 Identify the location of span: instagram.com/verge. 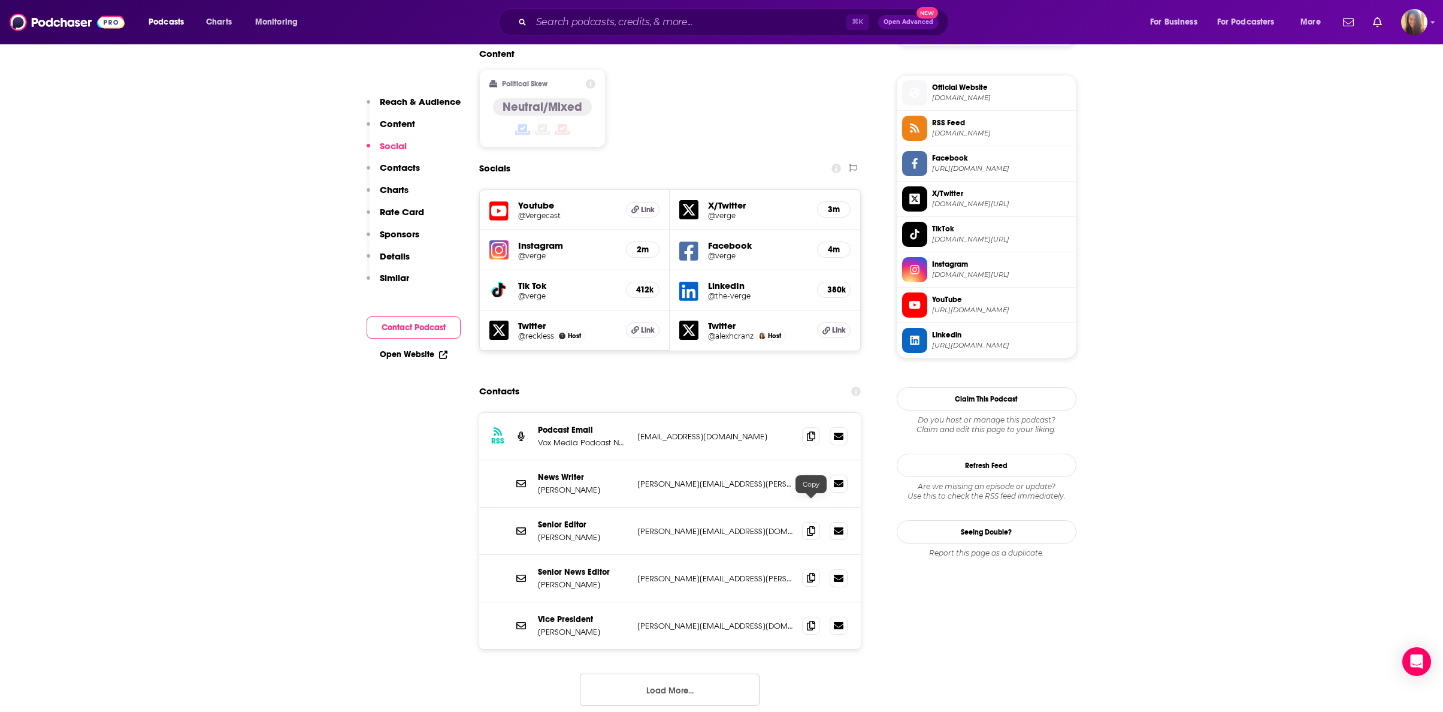
(1002, 274).